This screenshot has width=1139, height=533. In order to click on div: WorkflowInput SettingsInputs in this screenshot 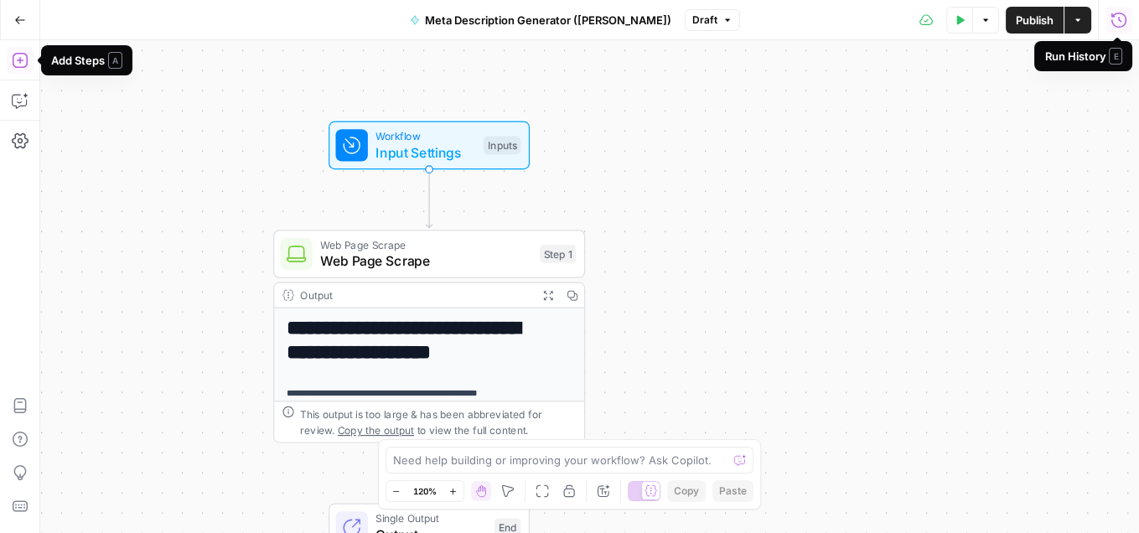, I will do `click(429, 146)`.